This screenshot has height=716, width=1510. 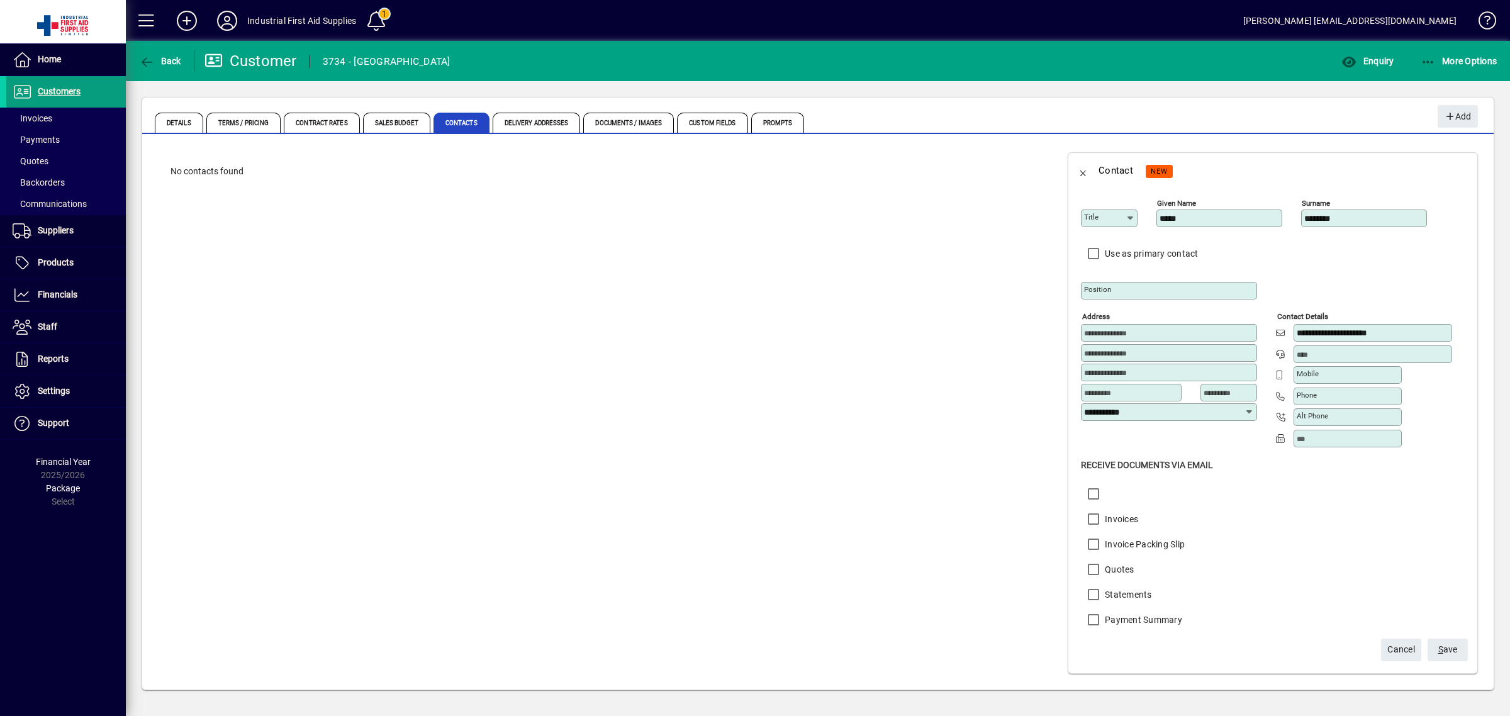 I want to click on span: ave, so click(x=1448, y=649).